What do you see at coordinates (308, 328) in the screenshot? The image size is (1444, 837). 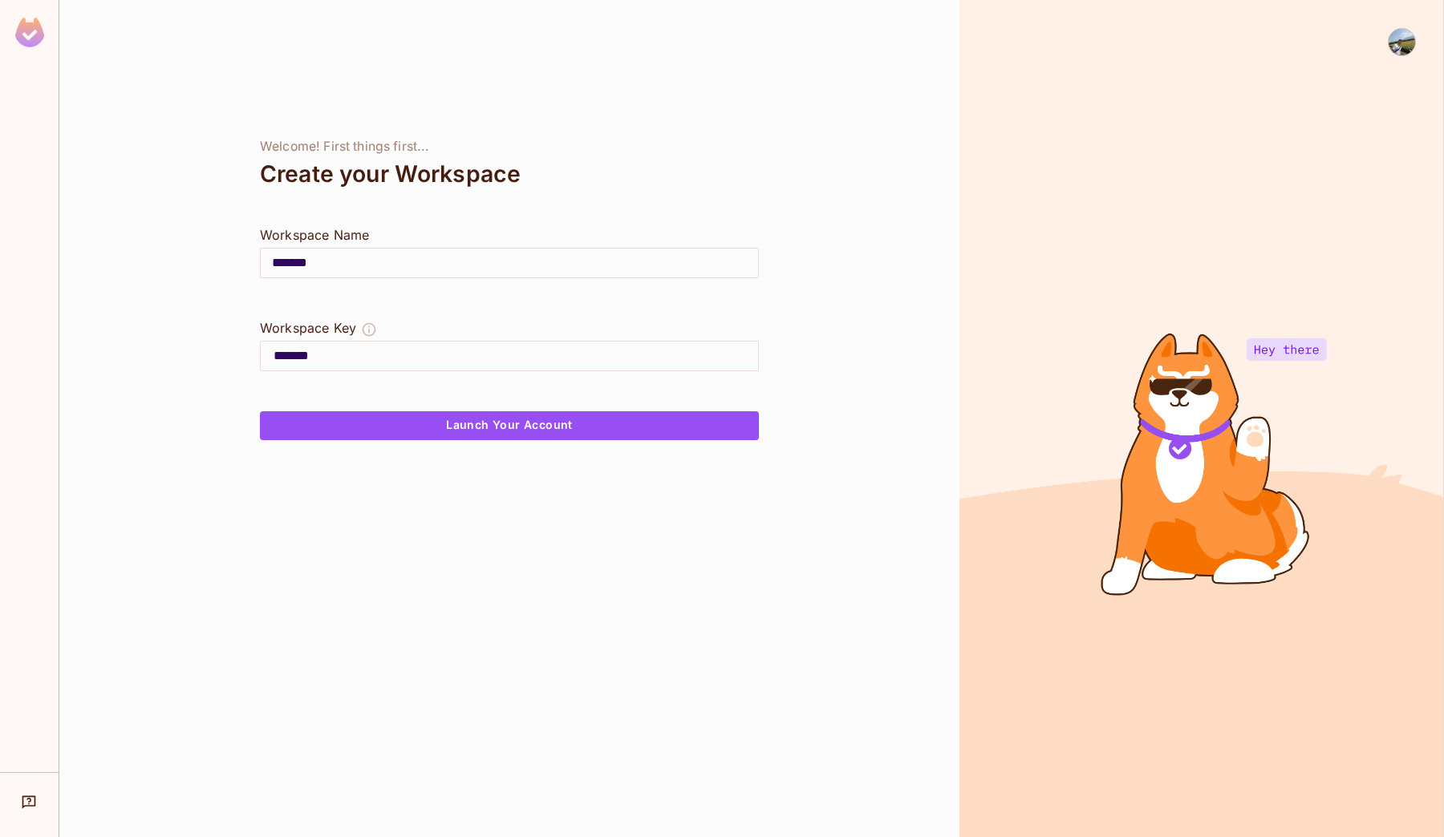 I see `div: Workspace Key` at bounding box center [308, 328].